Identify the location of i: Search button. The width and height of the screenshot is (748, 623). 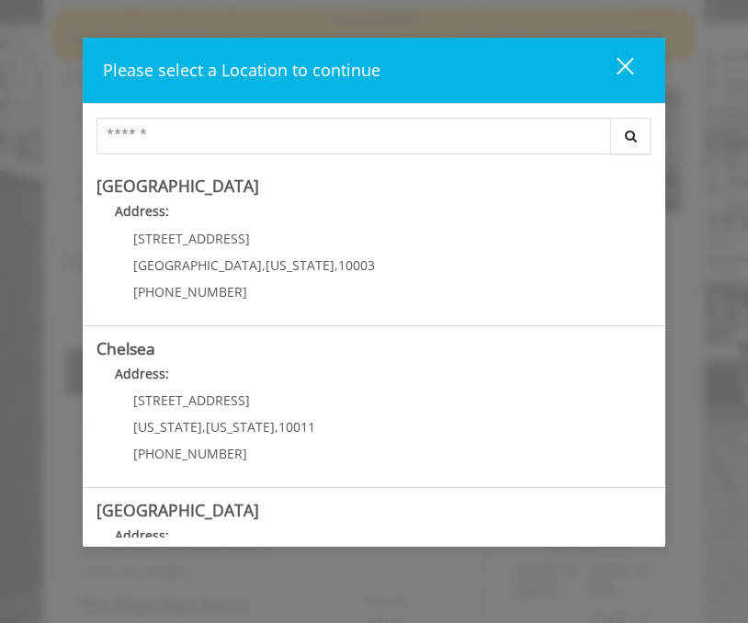
(630, 136).